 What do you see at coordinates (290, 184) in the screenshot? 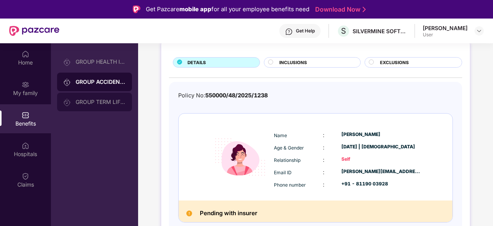
I see `span: Phone number` at bounding box center [290, 184].